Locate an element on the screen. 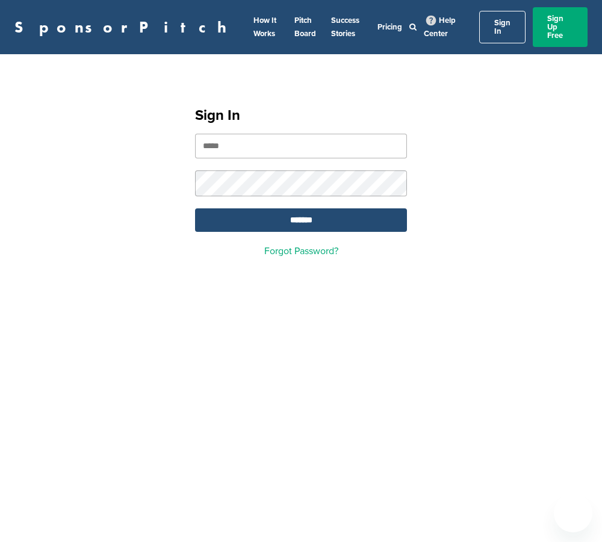 The width and height of the screenshot is (602, 542). a: Pitch Board is located at coordinates (305, 27).